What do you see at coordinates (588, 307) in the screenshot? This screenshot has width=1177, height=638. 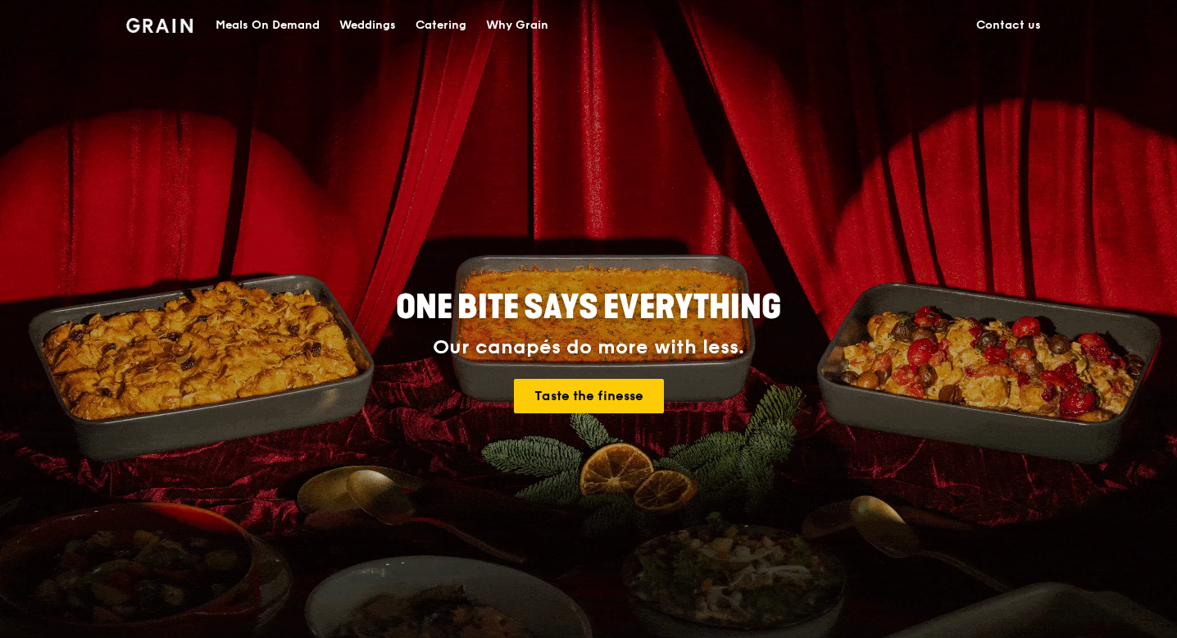 I see `span: ONE BITE SAYS EVERYTHING` at bounding box center [588, 307].